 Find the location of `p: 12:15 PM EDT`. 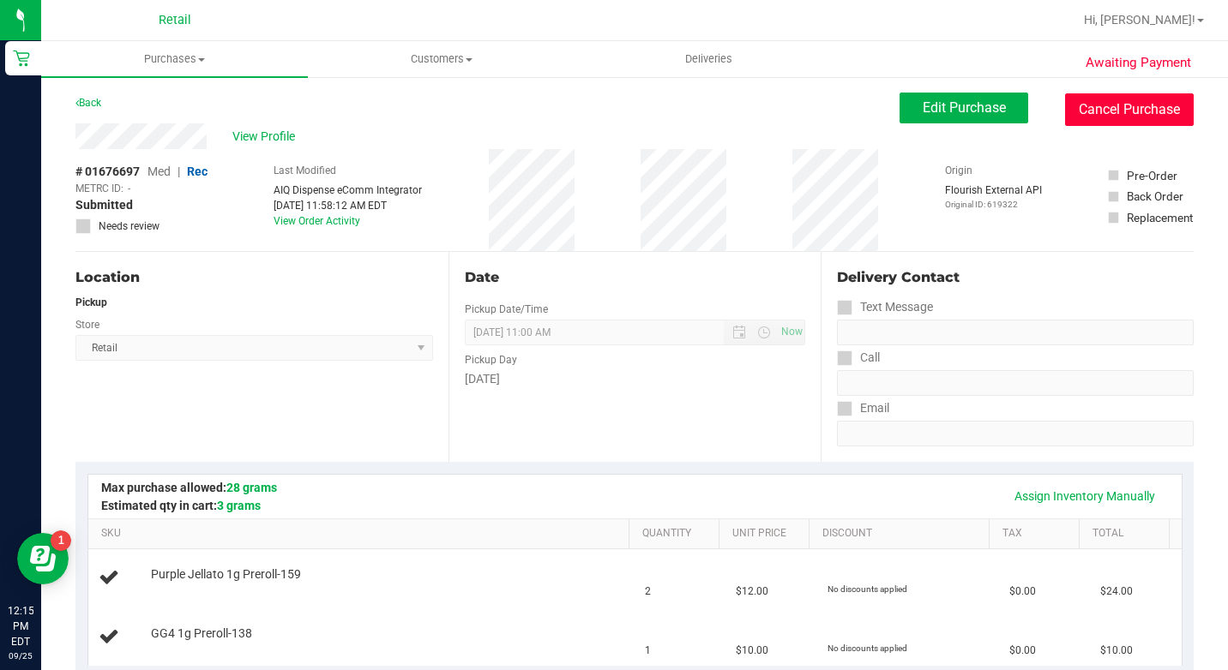

p: 12:15 PM EDT is located at coordinates (21, 627).